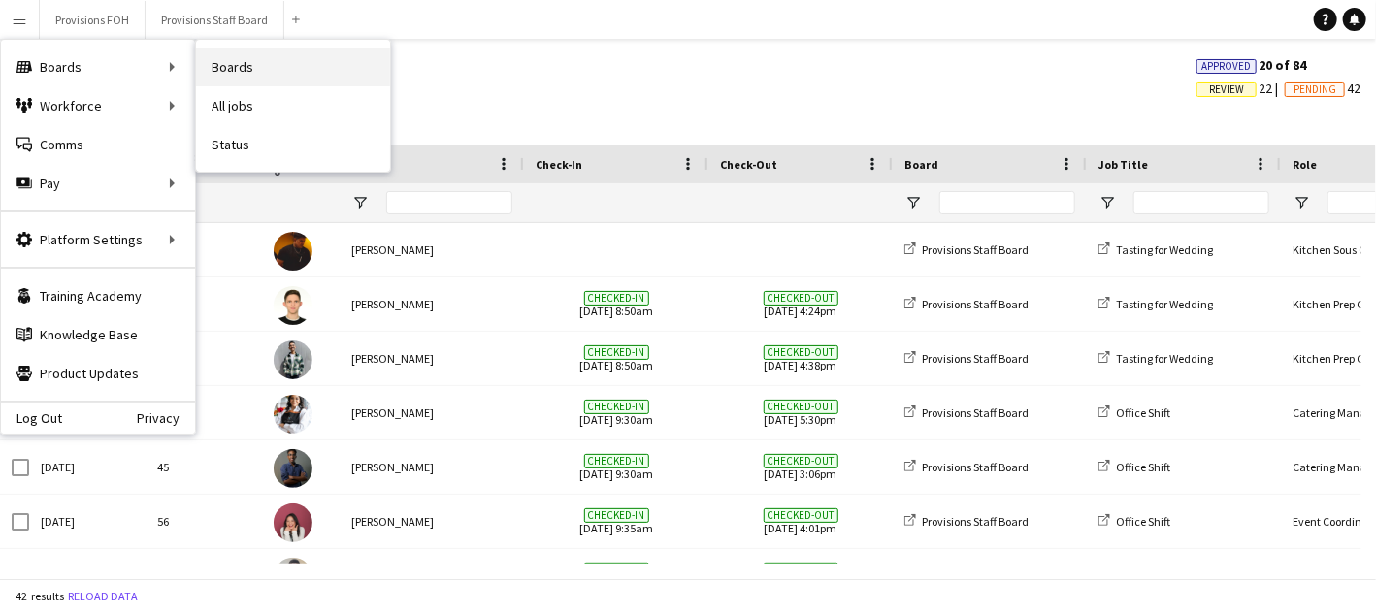 Image resolution: width=1376 pixels, height=612 pixels. What do you see at coordinates (204, 412) in the screenshot?
I see `div: 65` at bounding box center [204, 412].